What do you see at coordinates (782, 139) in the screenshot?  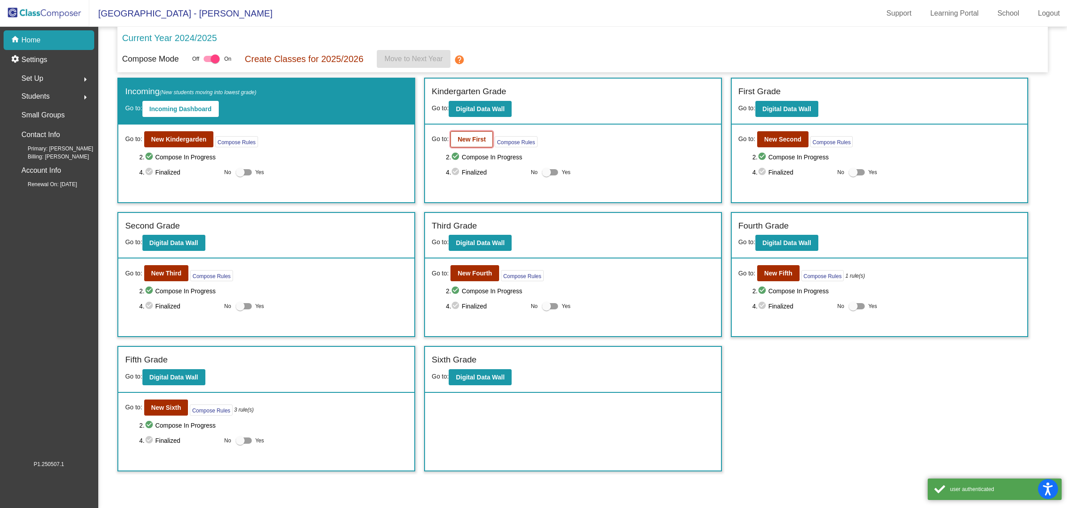 I see `b: New Second` at bounding box center [782, 139].